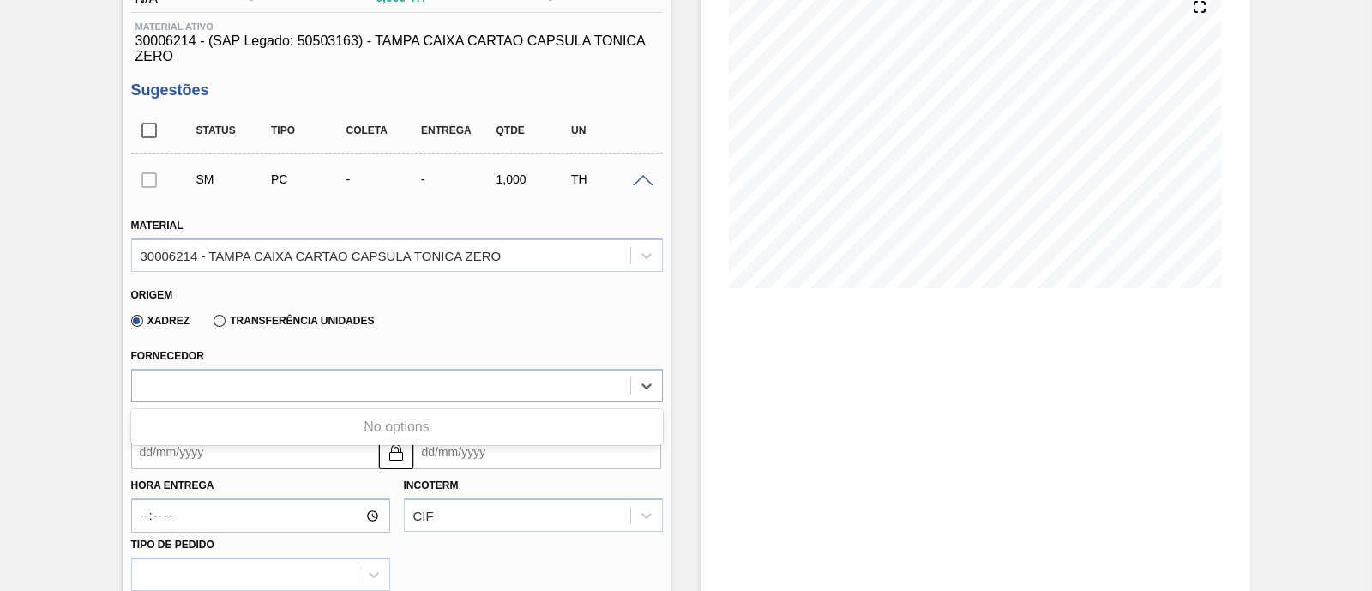 The width and height of the screenshot is (1372, 591). What do you see at coordinates (293, 321) in the screenshot?
I see `label: Transferência Unidades` at bounding box center [293, 321].